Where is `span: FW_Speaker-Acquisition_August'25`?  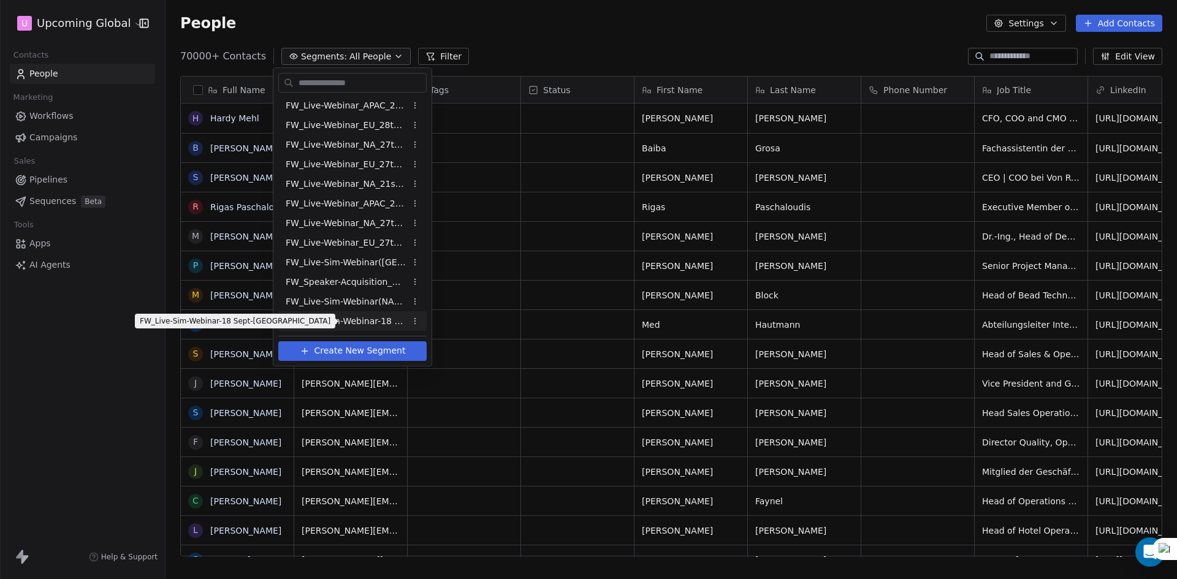 span: FW_Speaker-Acquisition_August'25 is located at coordinates (346, 282).